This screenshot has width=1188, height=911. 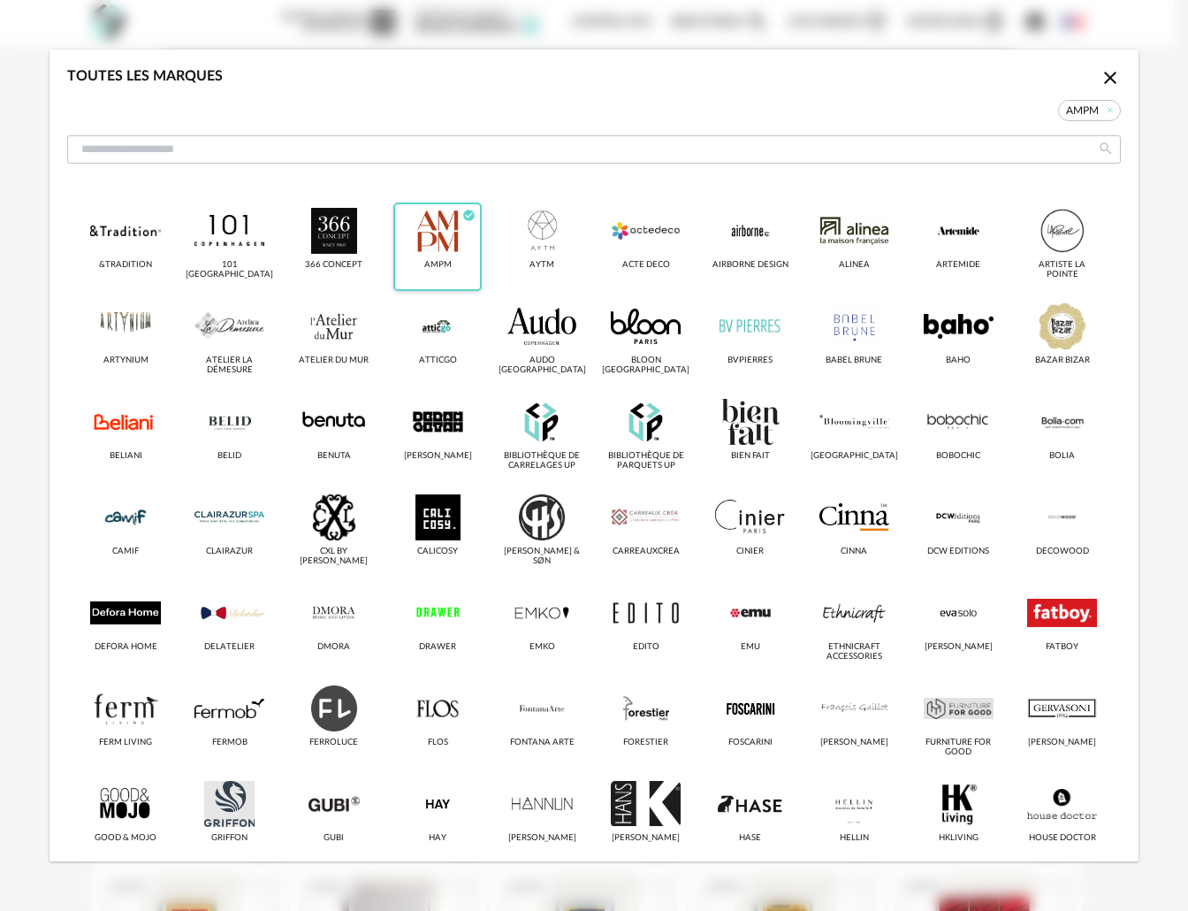 I want to click on div: Gubi, so click(x=333, y=838).